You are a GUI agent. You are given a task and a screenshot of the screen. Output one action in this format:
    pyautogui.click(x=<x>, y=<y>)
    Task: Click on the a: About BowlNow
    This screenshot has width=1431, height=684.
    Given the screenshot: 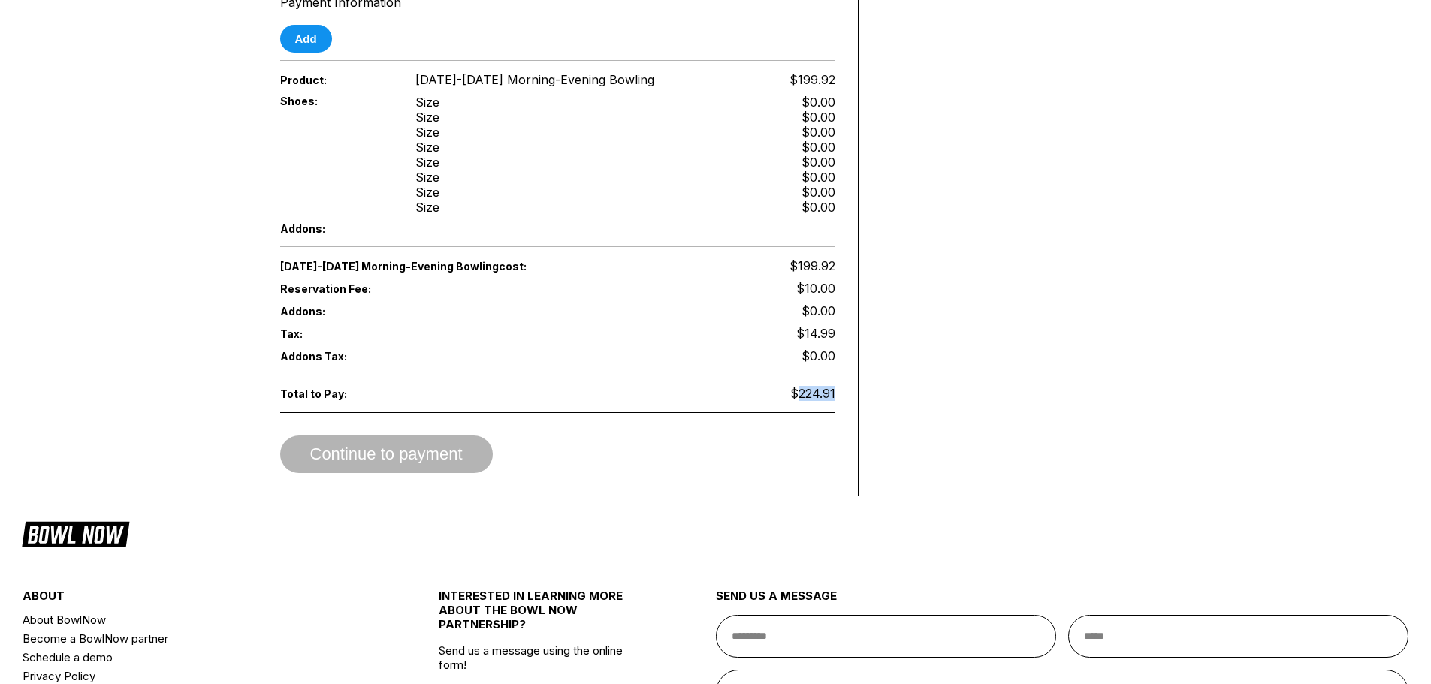 What is the action you would take?
    pyautogui.click(x=195, y=620)
    